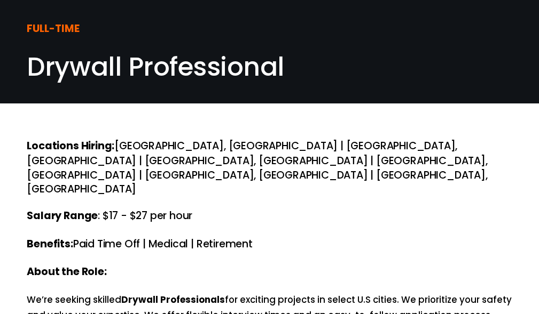 This screenshot has width=539, height=314. Describe the element at coordinates (53, 29) in the screenshot. I see `strong: FULL-TIME` at that location.